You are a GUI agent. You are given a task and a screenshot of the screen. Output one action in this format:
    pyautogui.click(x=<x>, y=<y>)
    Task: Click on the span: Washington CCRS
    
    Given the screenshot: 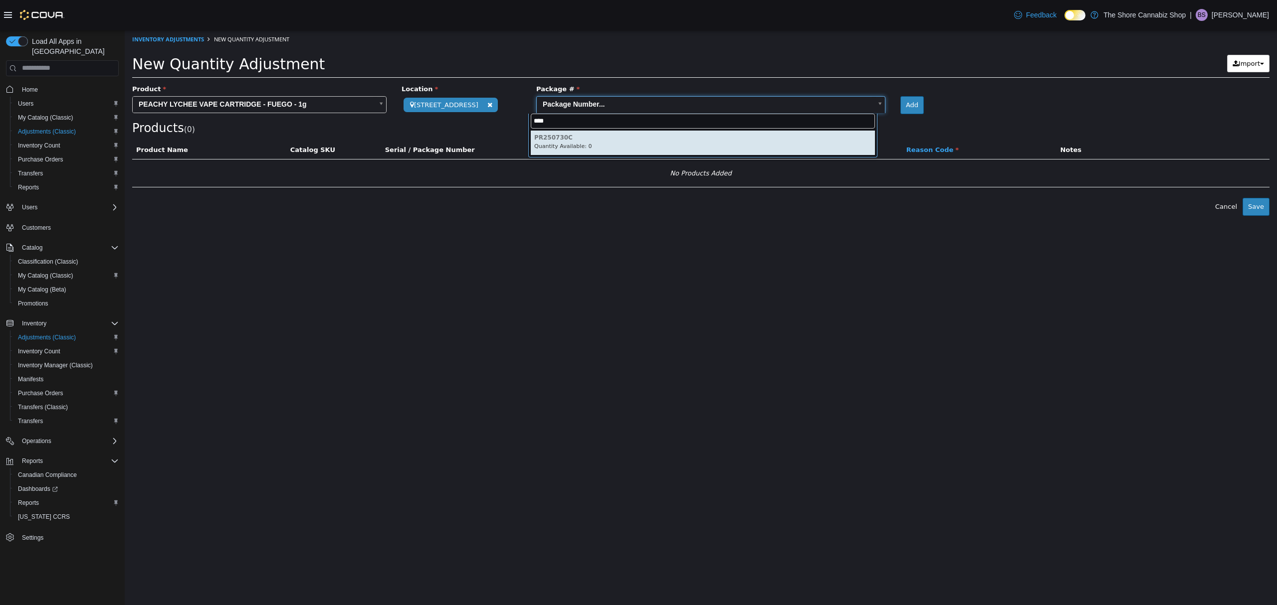 What is the action you would take?
    pyautogui.click(x=66, y=517)
    